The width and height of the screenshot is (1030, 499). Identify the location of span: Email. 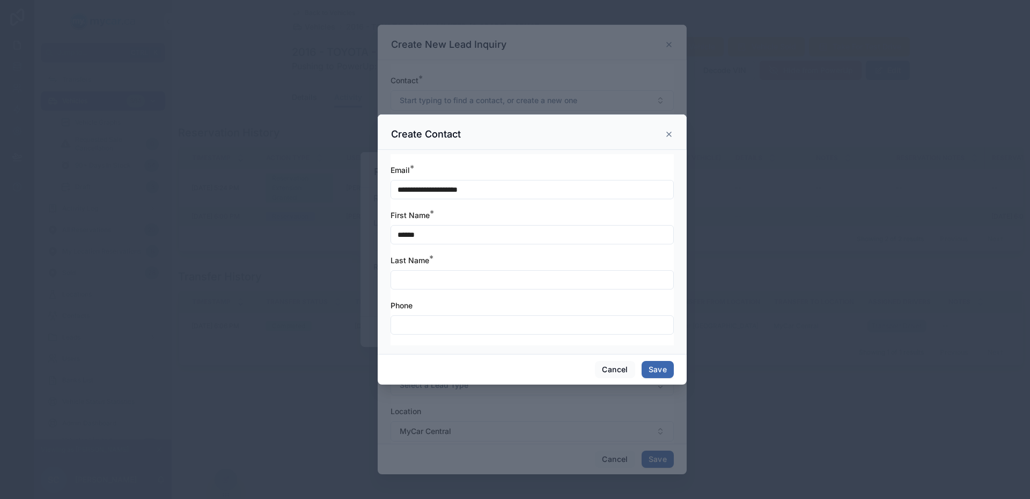
(400, 170).